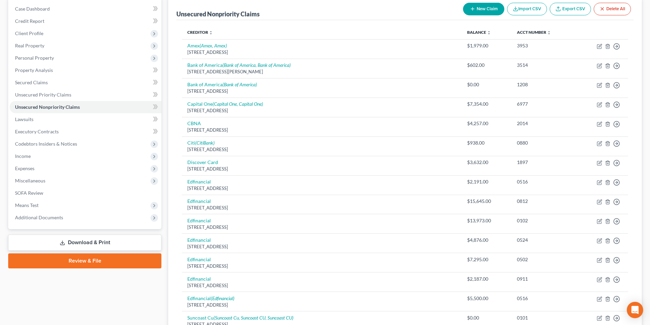 The width and height of the screenshot is (650, 325). Describe the element at coordinates (486, 201) in the screenshot. I see `div: $15,645.00` at that location.